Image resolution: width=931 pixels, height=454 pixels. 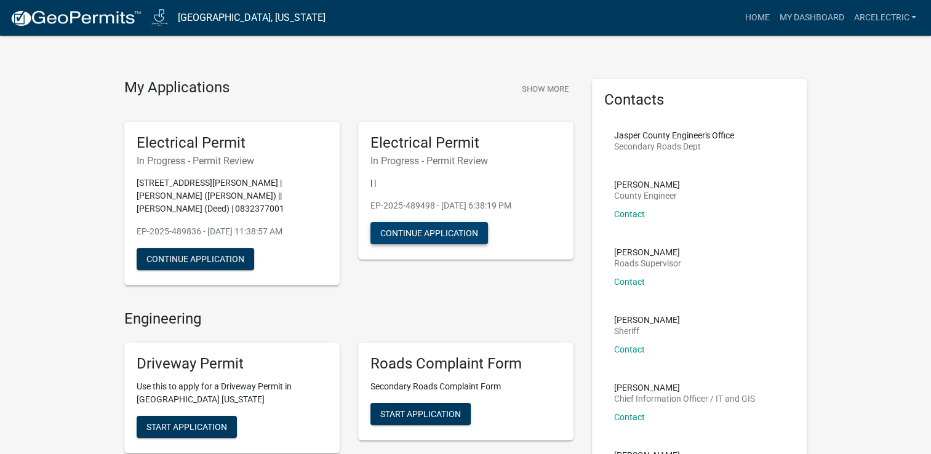 I want to click on p: Secondary Roads Complaint Form, so click(x=466, y=386).